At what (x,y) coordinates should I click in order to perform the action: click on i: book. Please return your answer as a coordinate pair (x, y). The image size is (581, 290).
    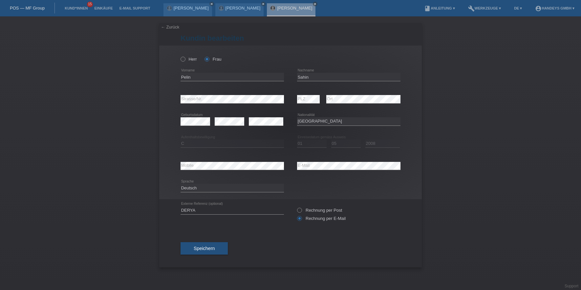
    Looking at the image, I should click on (427, 9).